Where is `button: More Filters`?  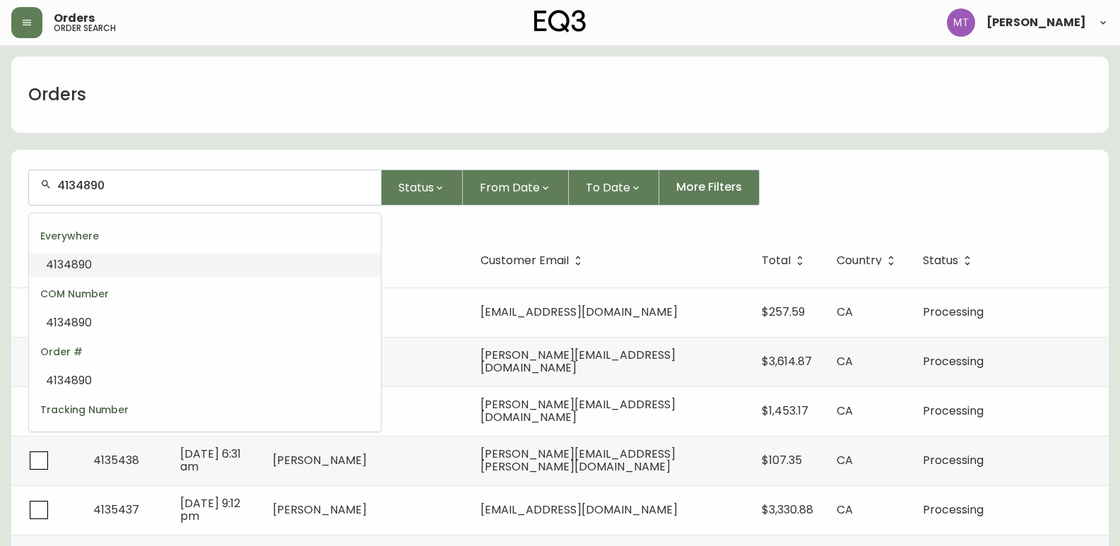
button: More Filters is located at coordinates (709, 187).